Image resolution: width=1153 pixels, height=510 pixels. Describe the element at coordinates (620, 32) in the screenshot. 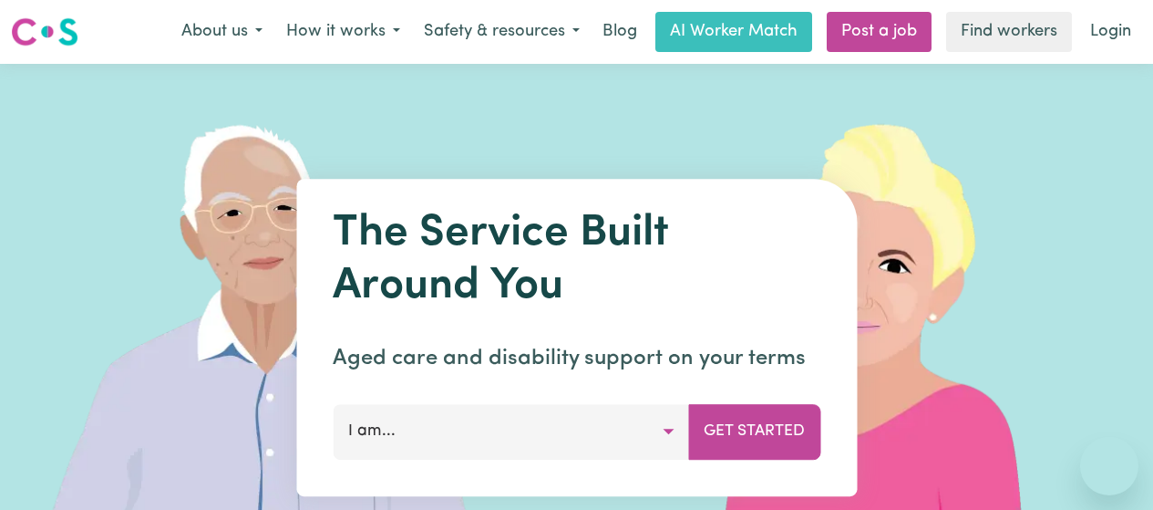

I see `a: Blog` at that location.